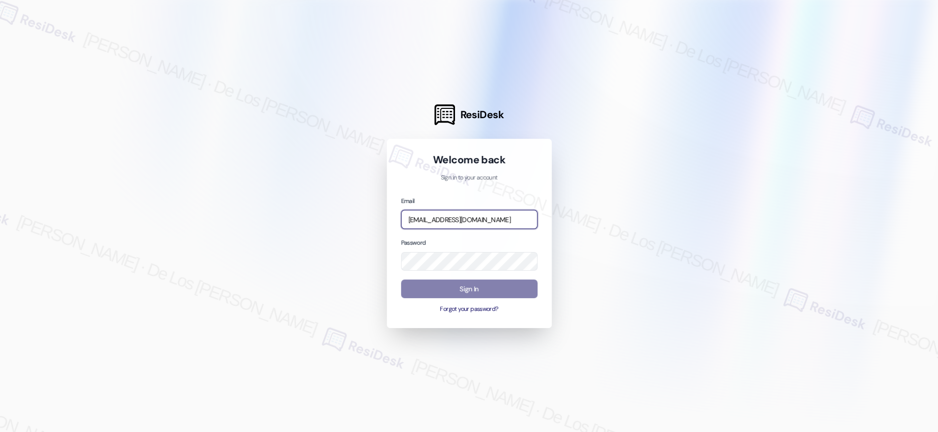  Describe the element at coordinates (408, 201) in the screenshot. I see `label: Email` at that location.